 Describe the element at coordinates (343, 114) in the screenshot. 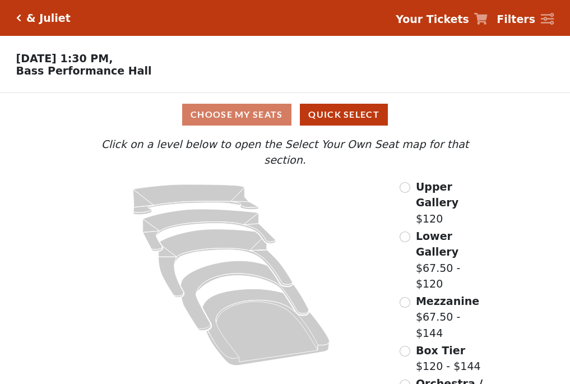

I see `button: Quick Select` at that location.